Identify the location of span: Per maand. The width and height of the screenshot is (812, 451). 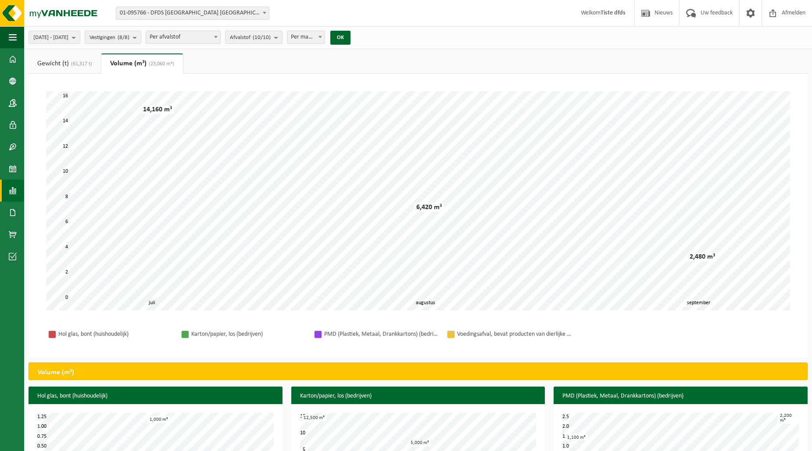
(306, 37).